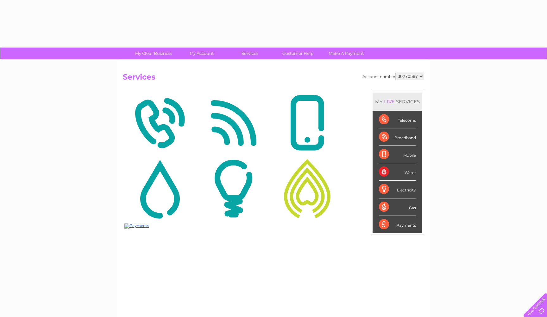 The height and width of the screenshot is (317, 547). What do you see at coordinates (307, 123) in the screenshot?
I see `img: Mobile` at bounding box center [307, 123].